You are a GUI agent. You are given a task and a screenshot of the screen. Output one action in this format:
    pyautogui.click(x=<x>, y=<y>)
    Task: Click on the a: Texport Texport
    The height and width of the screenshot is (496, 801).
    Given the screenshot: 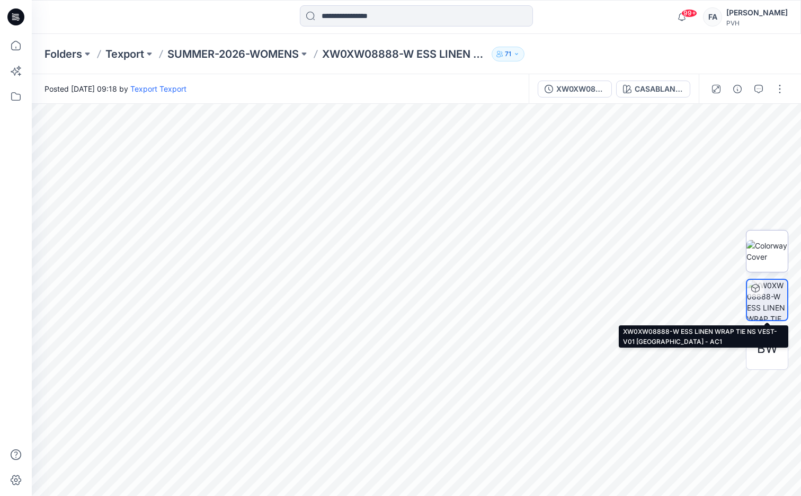 What is the action you would take?
    pyautogui.click(x=158, y=89)
    